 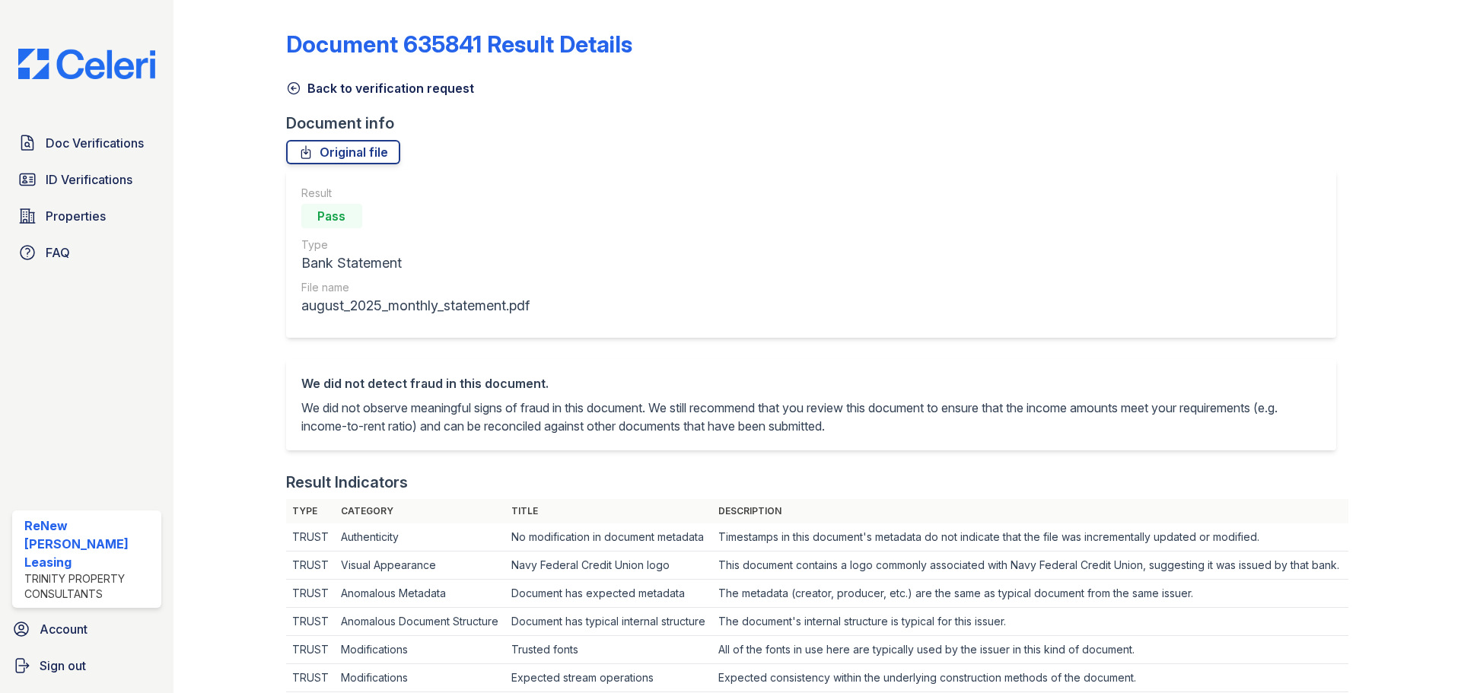 What do you see at coordinates (415, 263) in the screenshot?
I see `div: Bank Statement` at bounding box center [415, 263].